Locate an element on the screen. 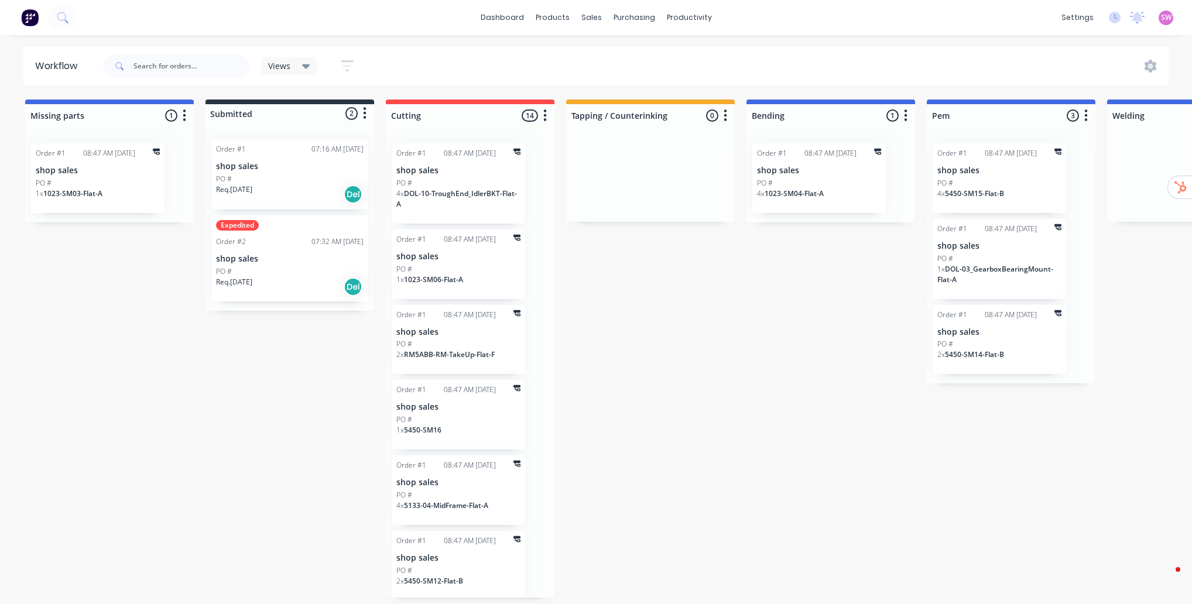 The image size is (1192, 604). span: 1023-SM03-Flat-A is located at coordinates (73, 193).